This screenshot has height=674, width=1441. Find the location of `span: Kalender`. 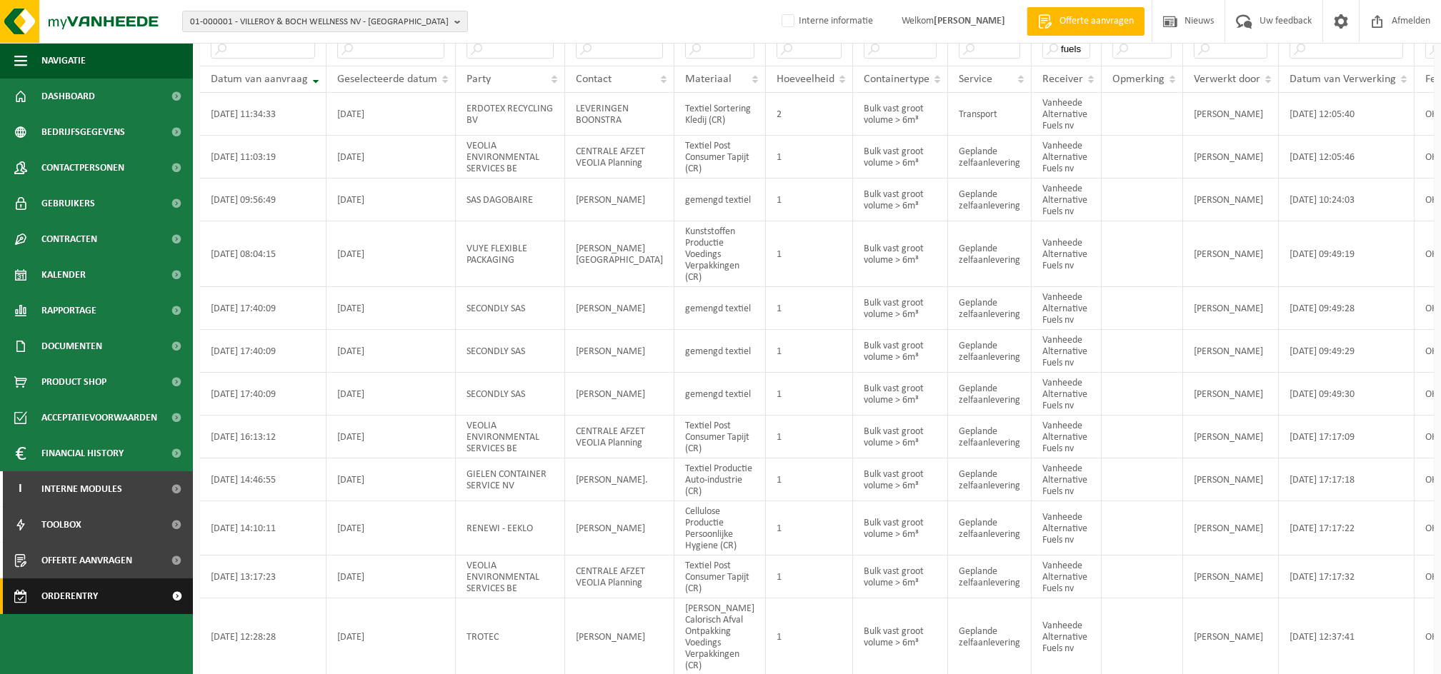

span: Kalender is located at coordinates (64, 275).